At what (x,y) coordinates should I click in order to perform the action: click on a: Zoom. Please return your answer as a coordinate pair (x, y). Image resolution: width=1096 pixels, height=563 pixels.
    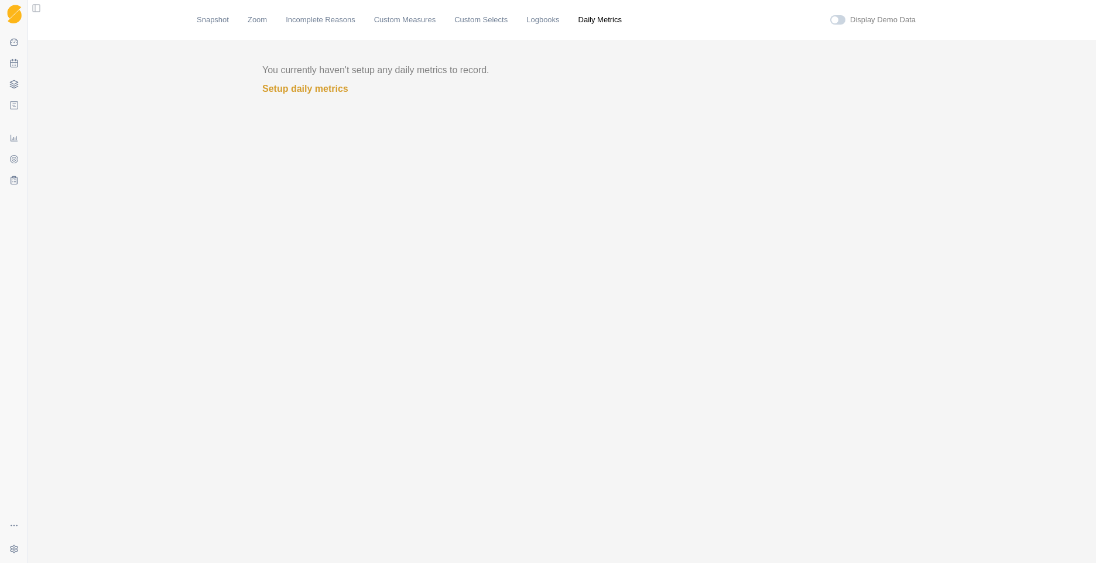
    Looking at the image, I should click on (257, 20).